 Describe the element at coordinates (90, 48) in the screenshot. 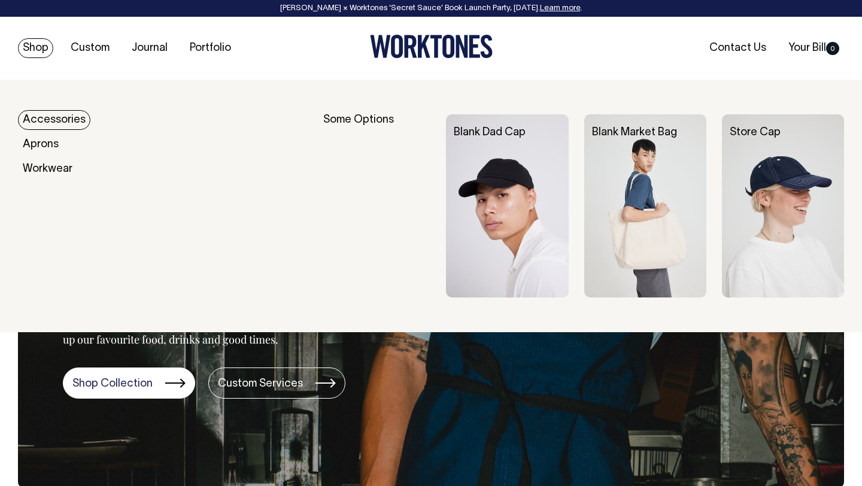

I see `a: Custom` at that location.